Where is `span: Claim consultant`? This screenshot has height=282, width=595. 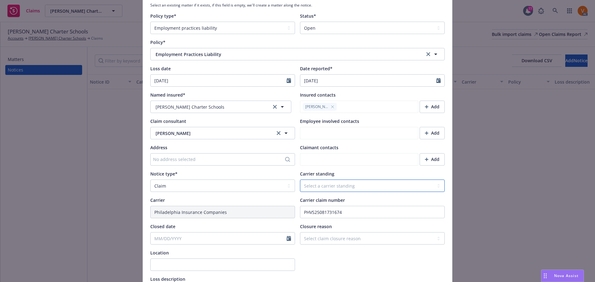 span: Claim consultant is located at coordinates (168, 121).